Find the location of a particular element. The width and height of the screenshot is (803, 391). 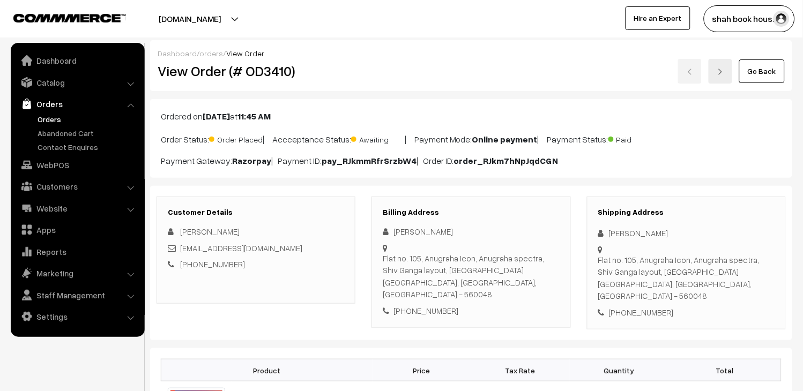

p: Ordered on at is located at coordinates (471, 116).